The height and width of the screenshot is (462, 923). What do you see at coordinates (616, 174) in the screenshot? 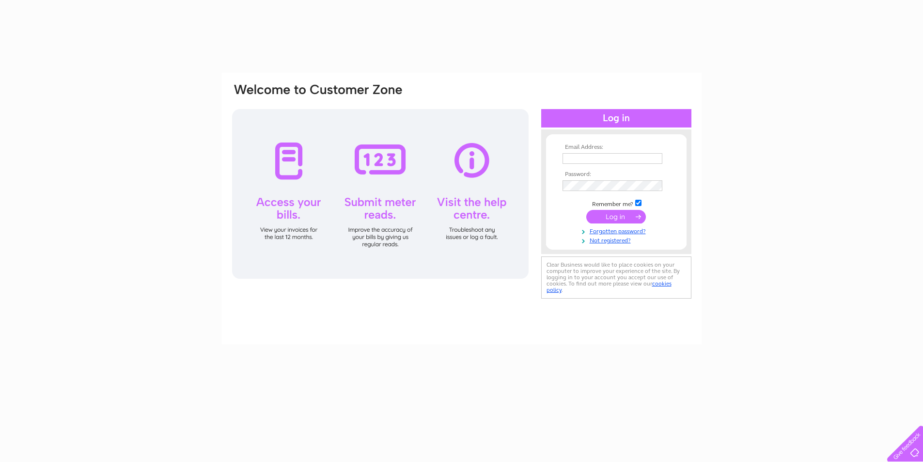
I see `th: Password:` at bounding box center [616, 174].